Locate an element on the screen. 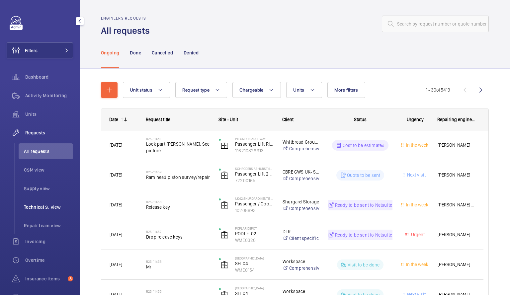 This screenshot has width=510, height=295. span: More filters is located at coordinates (346, 90).